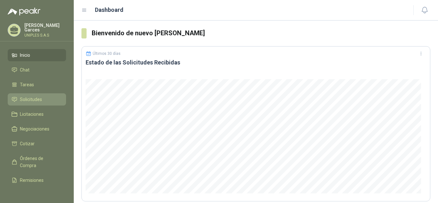  Describe the element at coordinates (37, 144) in the screenshot. I see `a: Cotizar` at that location.